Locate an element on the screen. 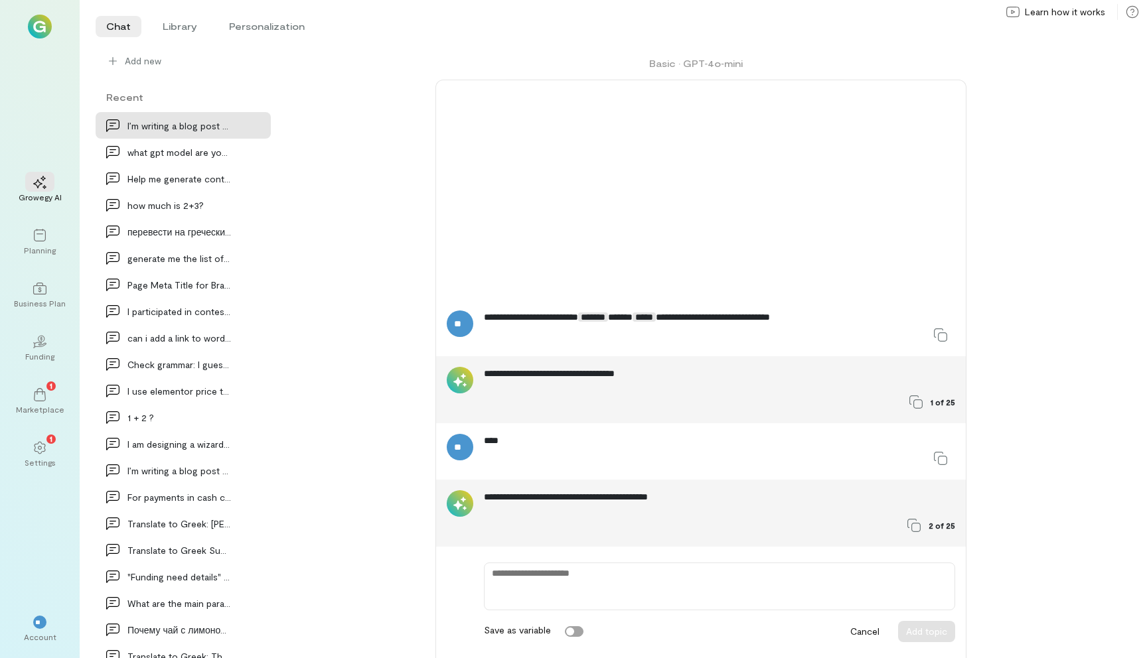 This screenshot has height=658, width=1147. div: Marketplace is located at coordinates (40, 409).